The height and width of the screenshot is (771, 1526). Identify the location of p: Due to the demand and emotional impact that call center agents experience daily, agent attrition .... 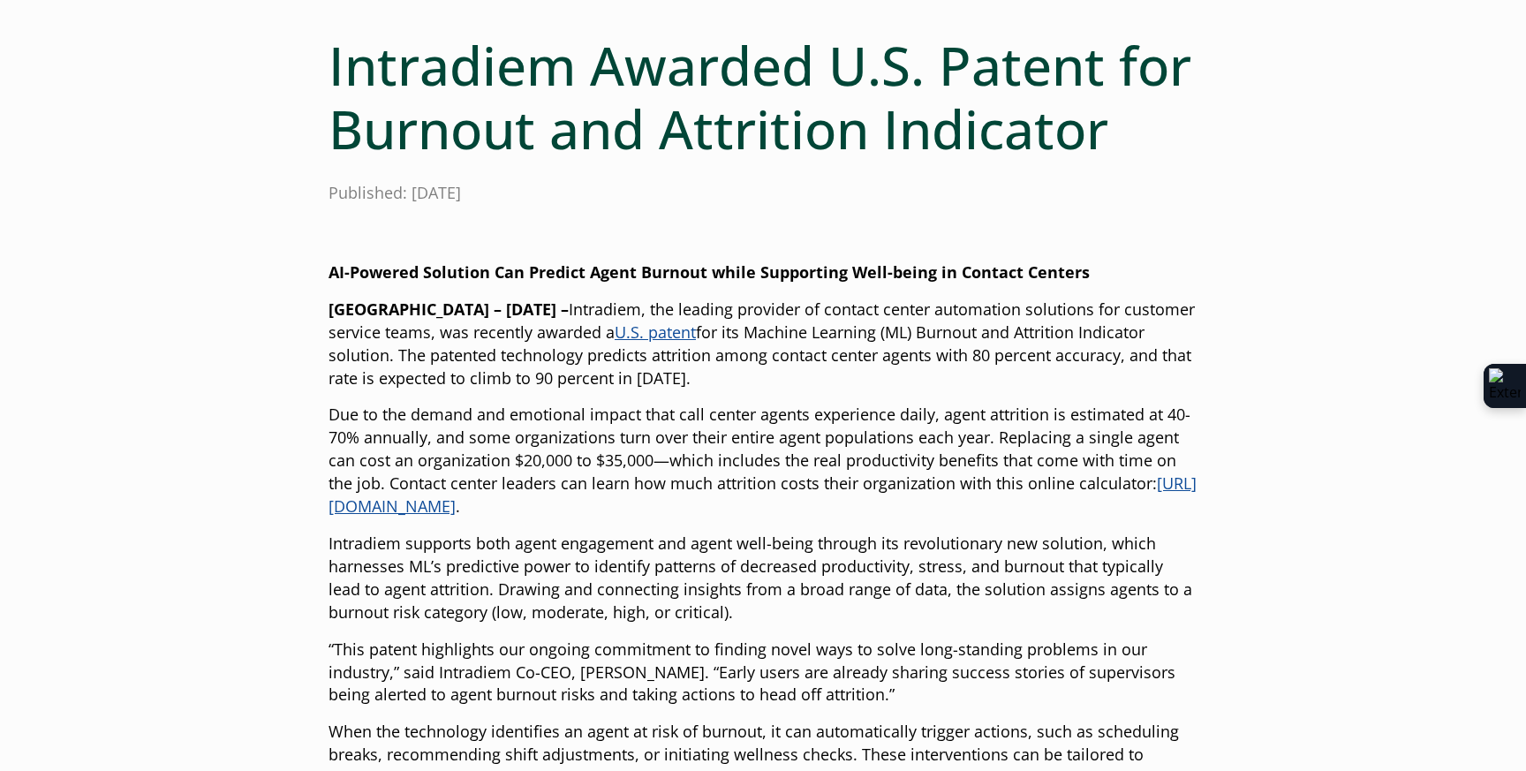
(763, 461).